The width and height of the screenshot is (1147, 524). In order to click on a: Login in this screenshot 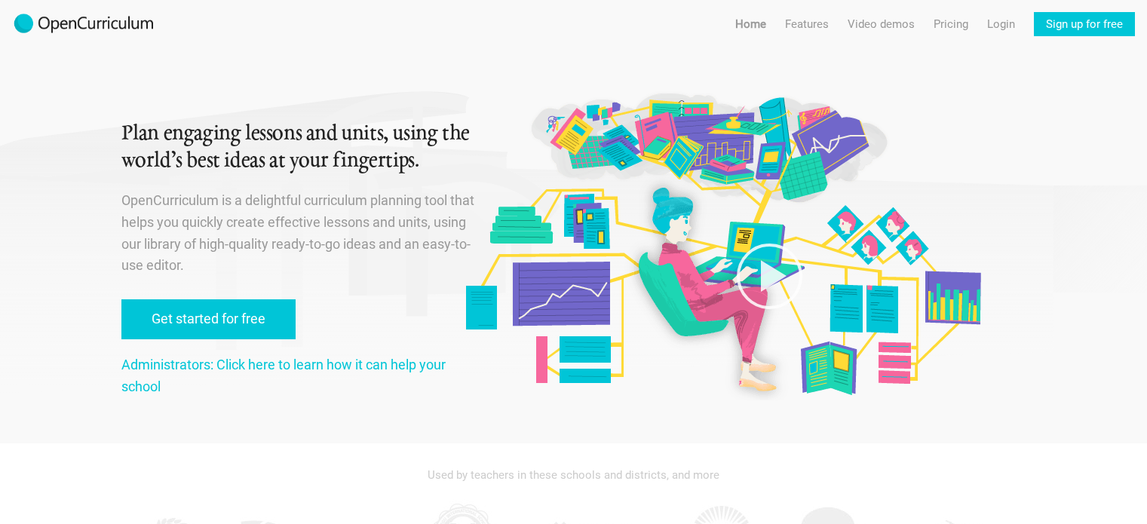, I will do `click(1001, 24)`.